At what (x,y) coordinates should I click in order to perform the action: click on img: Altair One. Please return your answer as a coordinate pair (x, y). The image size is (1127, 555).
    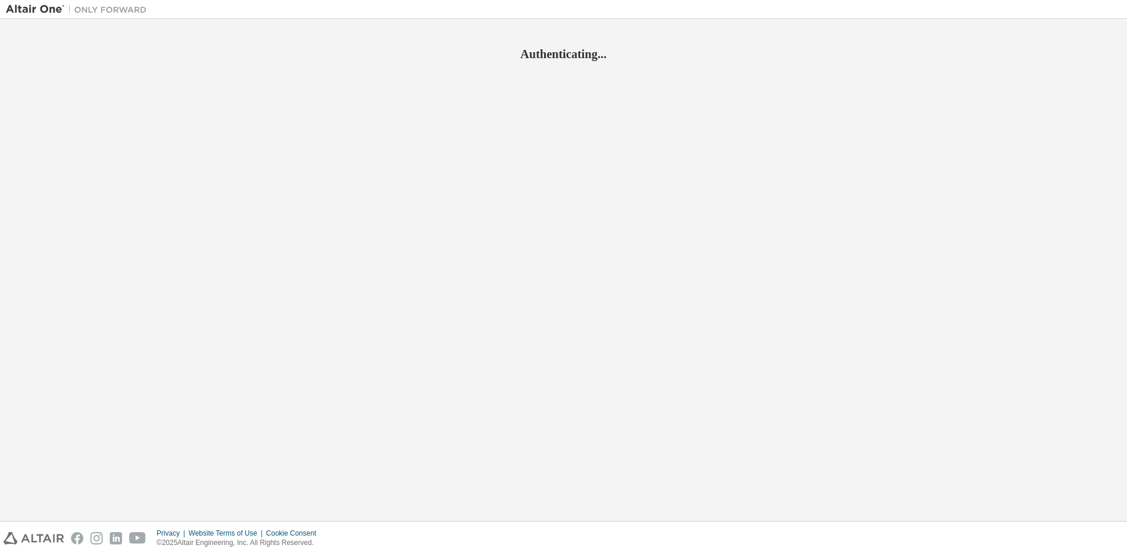
    Looking at the image, I should click on (79, 9).